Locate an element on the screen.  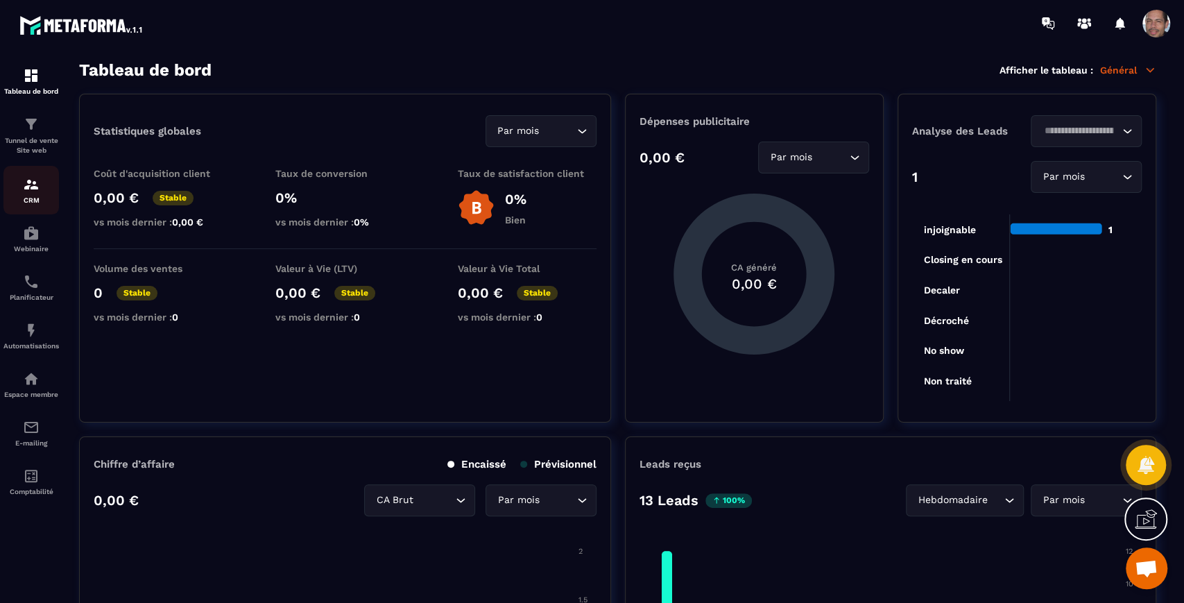
span: Hebdomadaire is located at coordinates (952, 500).